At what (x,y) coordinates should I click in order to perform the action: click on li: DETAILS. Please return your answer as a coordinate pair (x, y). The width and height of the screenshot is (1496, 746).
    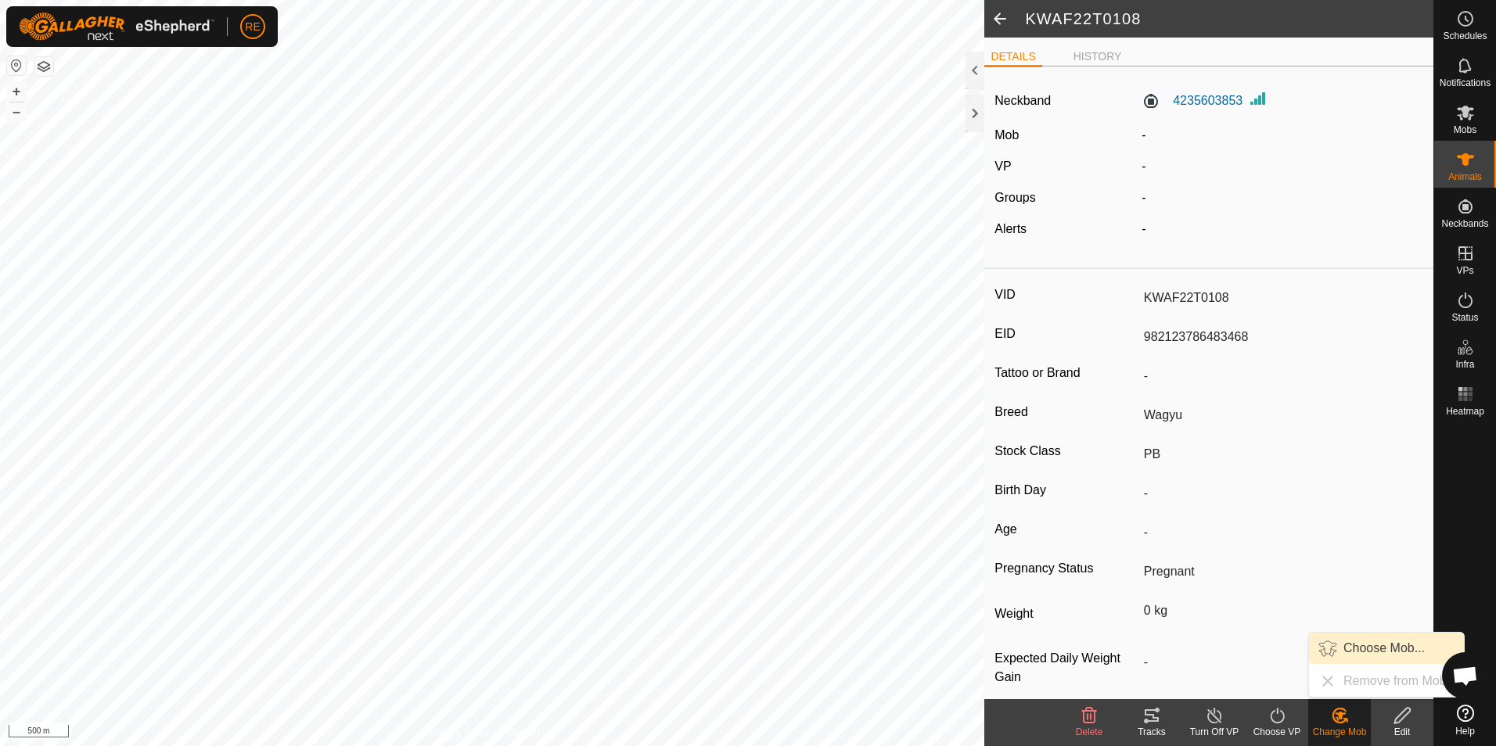
    Looking at the image, I should click on (1012, 58).